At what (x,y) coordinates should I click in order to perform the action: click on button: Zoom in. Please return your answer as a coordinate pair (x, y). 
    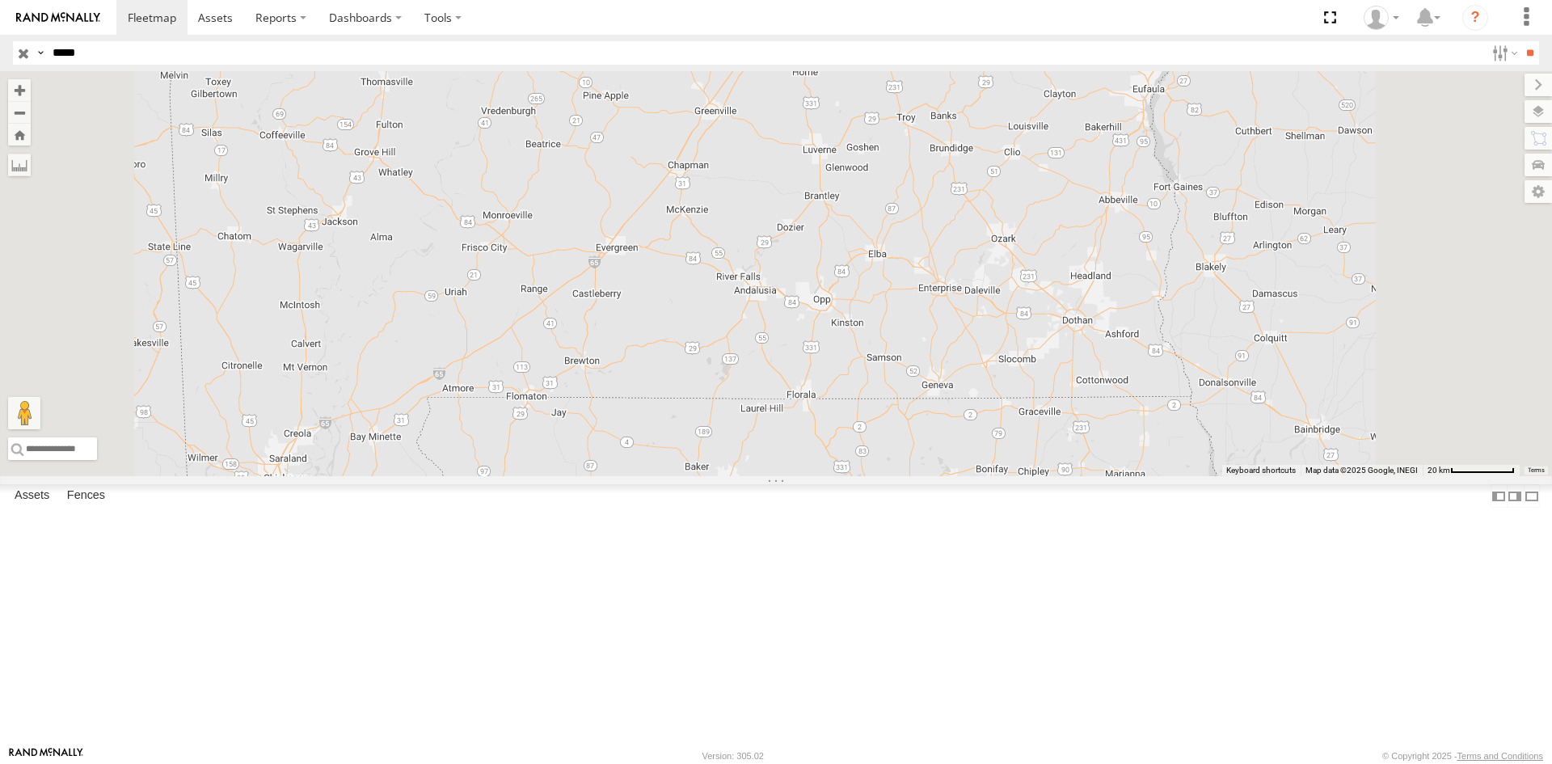
    Looking at the image, I should click on (19, 90).